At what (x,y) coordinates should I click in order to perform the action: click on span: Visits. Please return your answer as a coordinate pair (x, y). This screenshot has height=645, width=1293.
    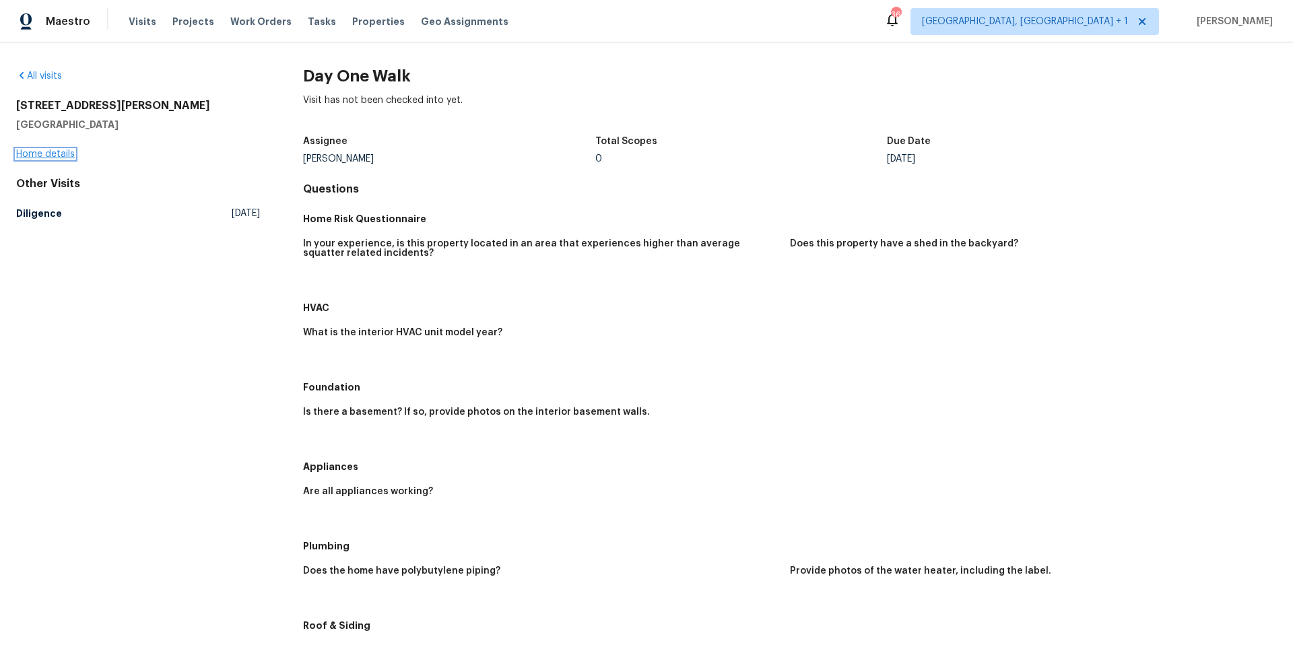
    Looking at the image, I should click on (142, 22).